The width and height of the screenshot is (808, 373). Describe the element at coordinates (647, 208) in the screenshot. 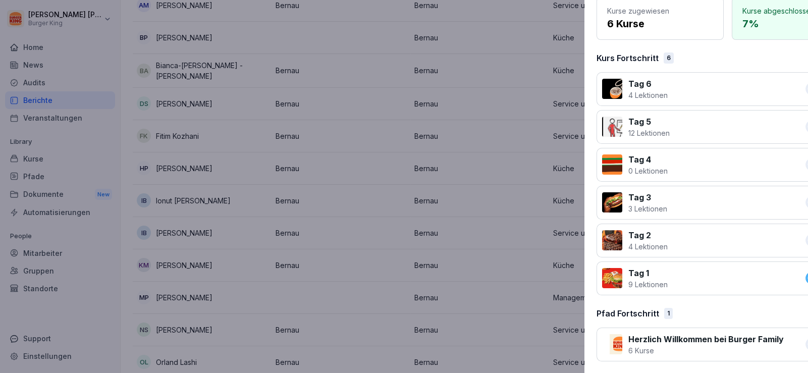

I see `p: 3 Lektionen` at that location.